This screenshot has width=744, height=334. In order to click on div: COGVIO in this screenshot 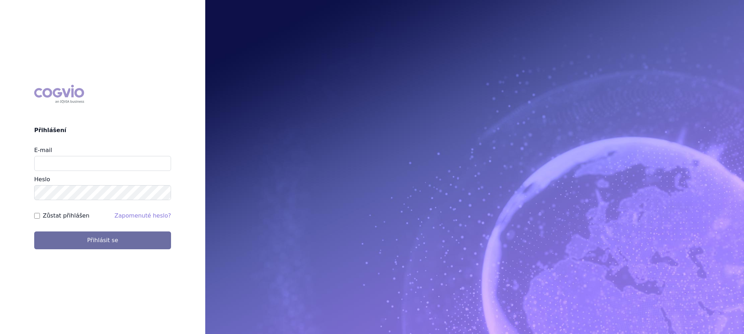, I will do `click(59, 94)`.